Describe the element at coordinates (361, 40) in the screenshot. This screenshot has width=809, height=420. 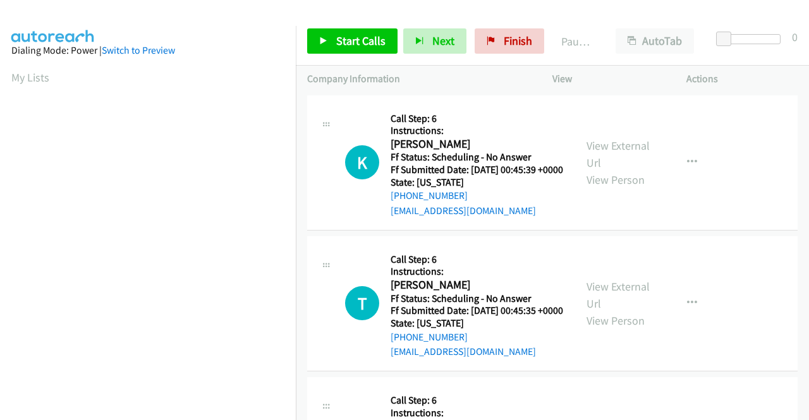
I see `span: Start Calls` at that location.